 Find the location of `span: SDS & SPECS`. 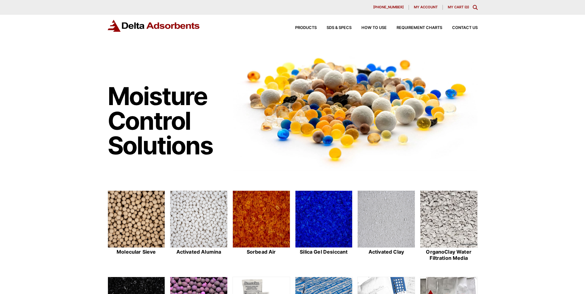

span: SDS & SPECS is located at coordinates (339, 28).